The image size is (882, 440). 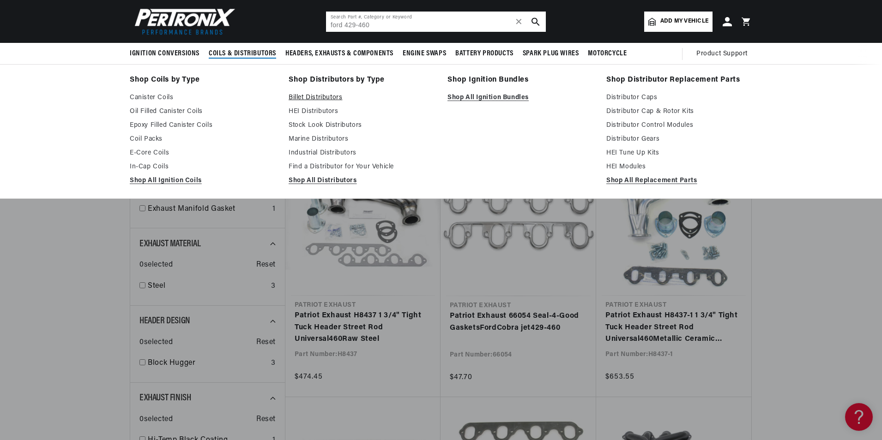 What do you see at coordinates (167, 54) in the screenshot?
I see `summary: Ignition Conversions` at bounding box center [167, 54].